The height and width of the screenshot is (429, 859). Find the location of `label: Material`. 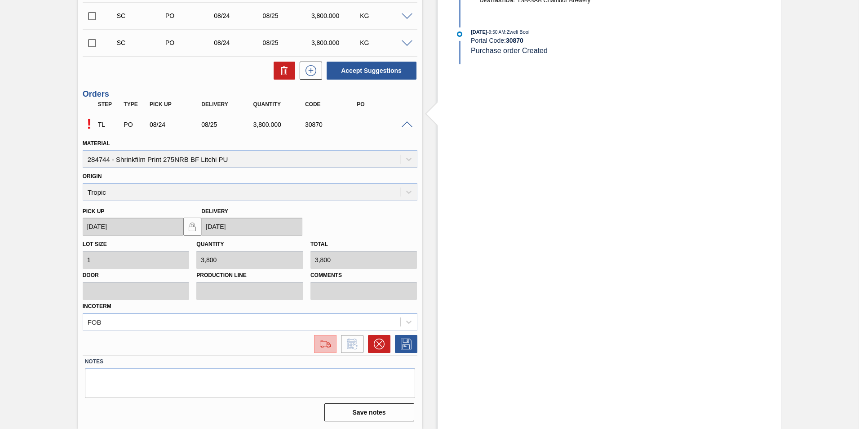

label: Material is located at coordinates (96, 143).